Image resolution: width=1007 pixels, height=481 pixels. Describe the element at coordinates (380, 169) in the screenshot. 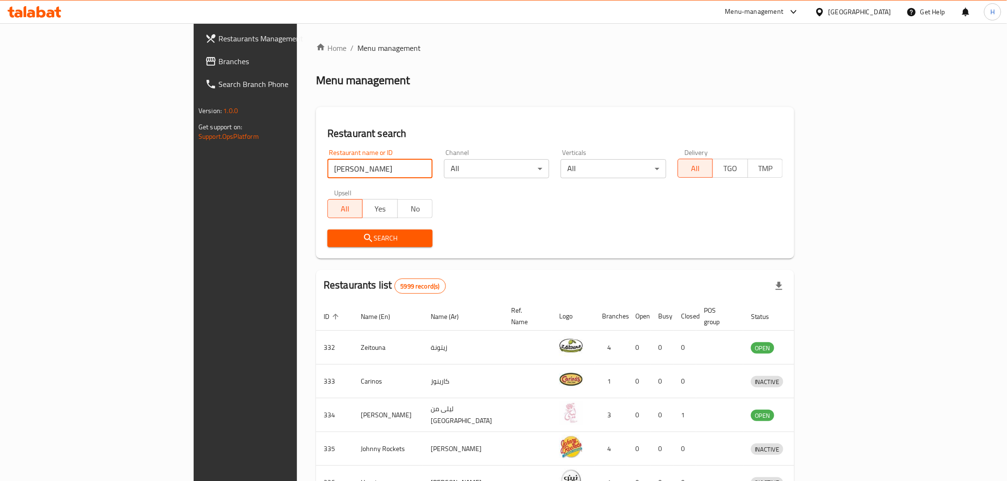

I see `input: Search for restaurant name or ID..` at that location.